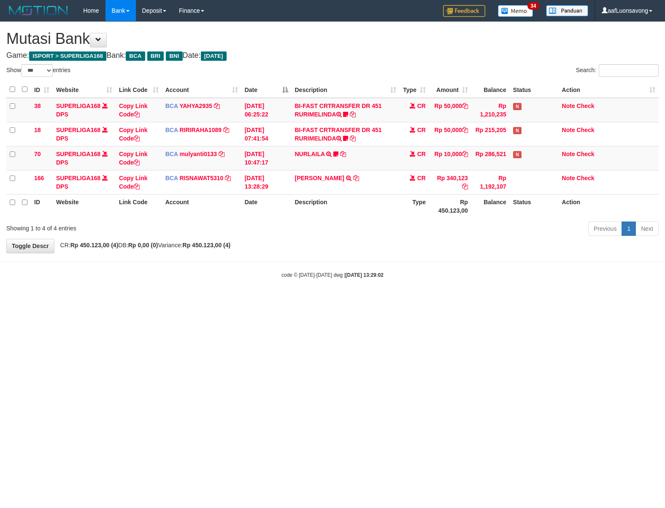 Image resolution: width=665 pixels, height=508 pixels. Describe the element at coordinates (226, 130) in the screenshot. I see `a: Copy RIRIRAHA1089 to clipboard` at that location.